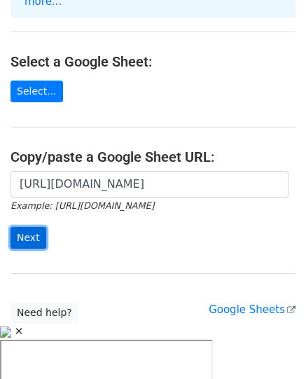 The height and width of the screenshot is (379, 306). Describe the element at coordinates (153, 62) in the screenshot. I see `h4: Select a Google Sheet:` at that location.